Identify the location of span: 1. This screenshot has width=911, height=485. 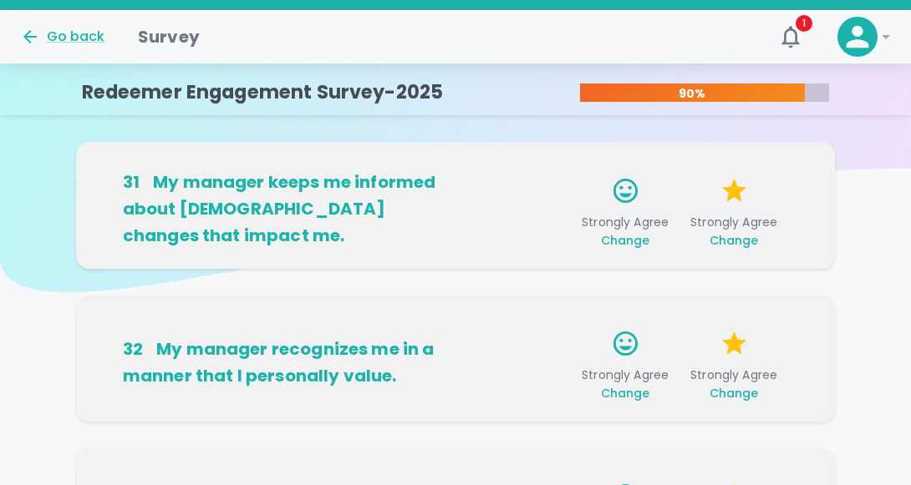
(804, 23).